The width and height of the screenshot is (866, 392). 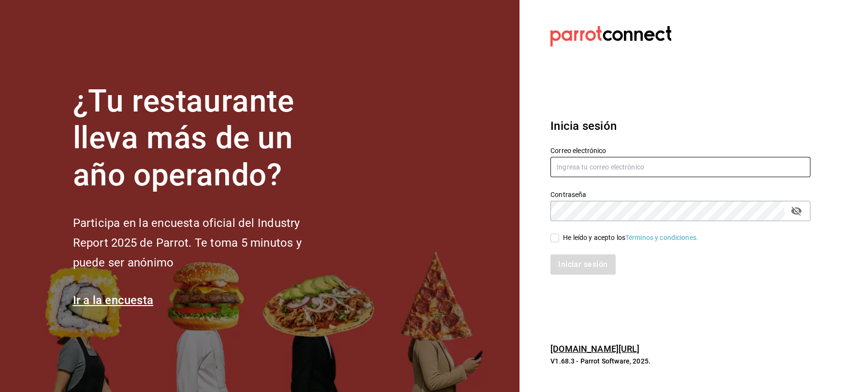 What do you see at coordinates (680, 150) in the screenshot?
I see `label: Correo electrónico` at bounding box center [680, 150].